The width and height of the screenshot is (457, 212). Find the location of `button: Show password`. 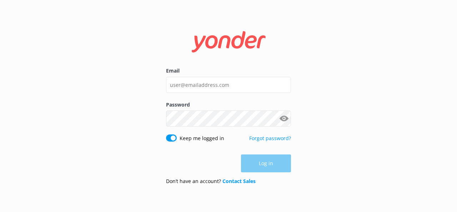

button: Show password is located at coordinates (284, 118).